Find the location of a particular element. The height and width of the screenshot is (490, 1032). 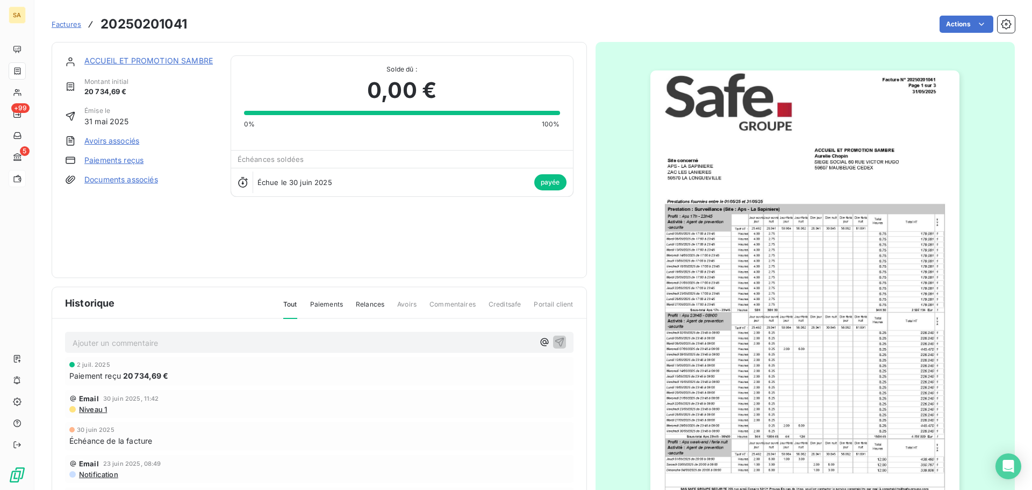

a: 5 is located at coordinates (17, 157).